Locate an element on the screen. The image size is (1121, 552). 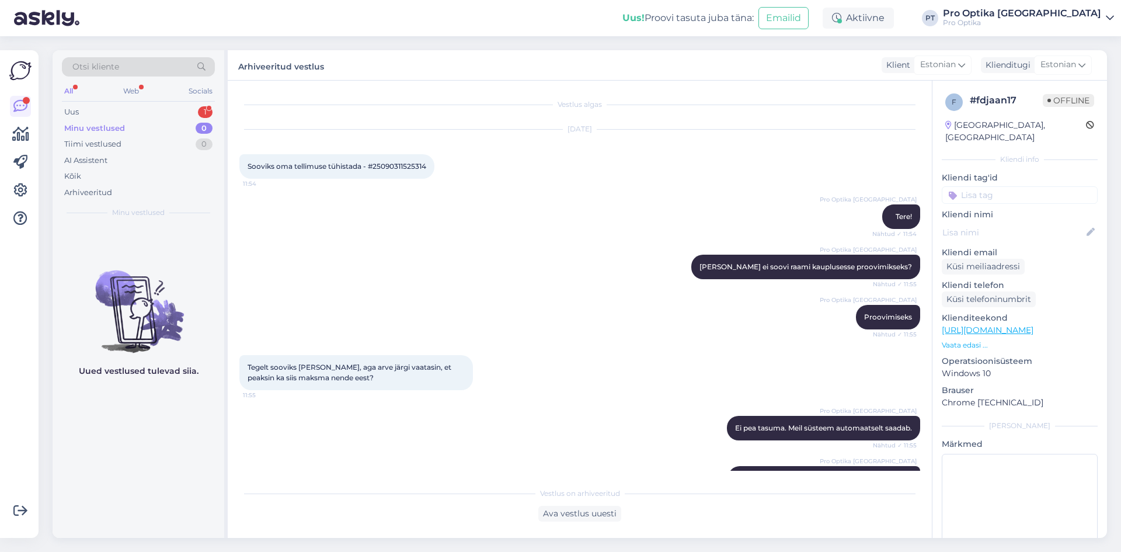
div: Arhiveeritud is located at coordinates (88, 193).